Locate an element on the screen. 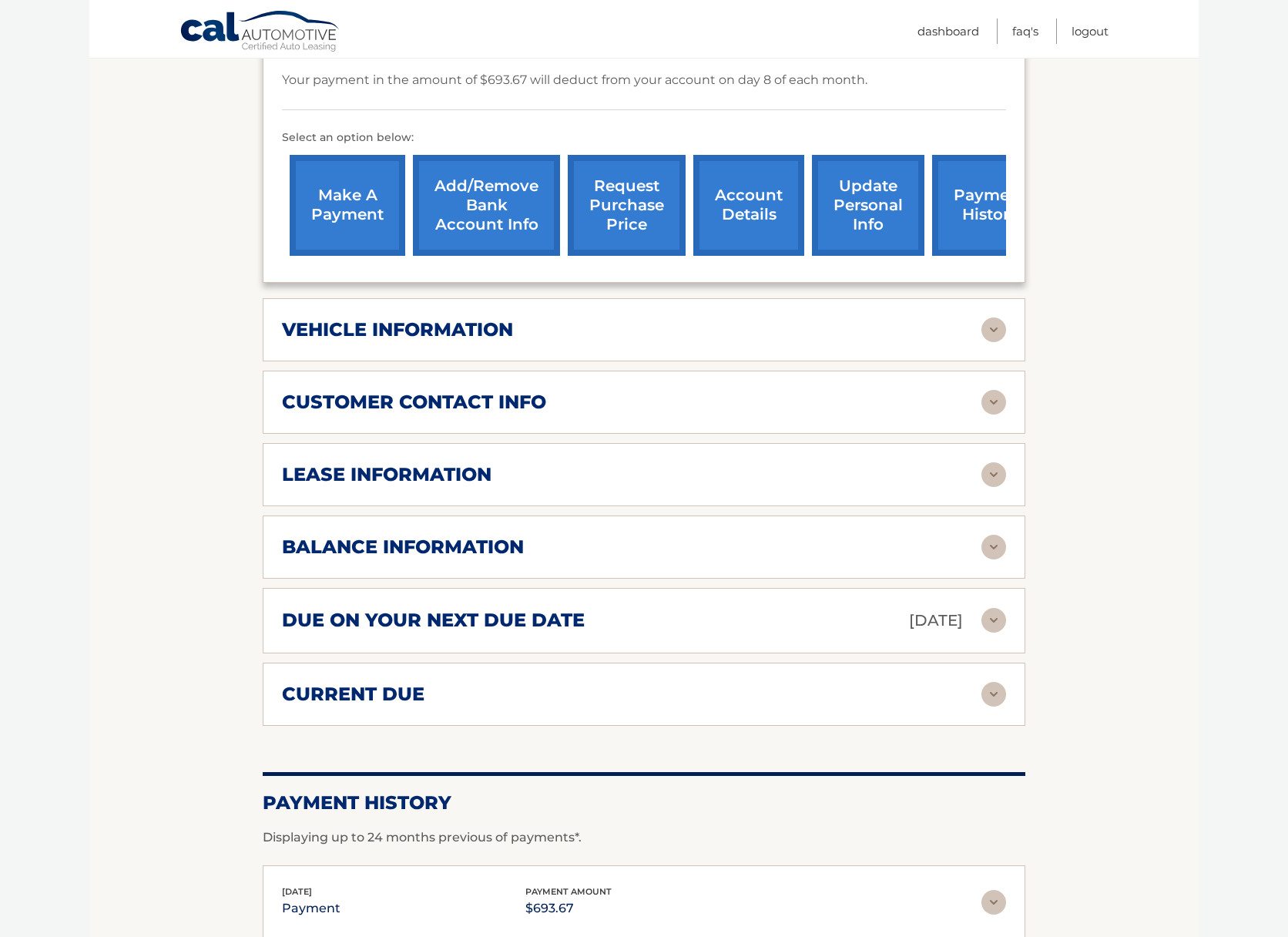 The width and height of the screenshot is (1288, 937). h2: current due is located at coordinates (353, 694).